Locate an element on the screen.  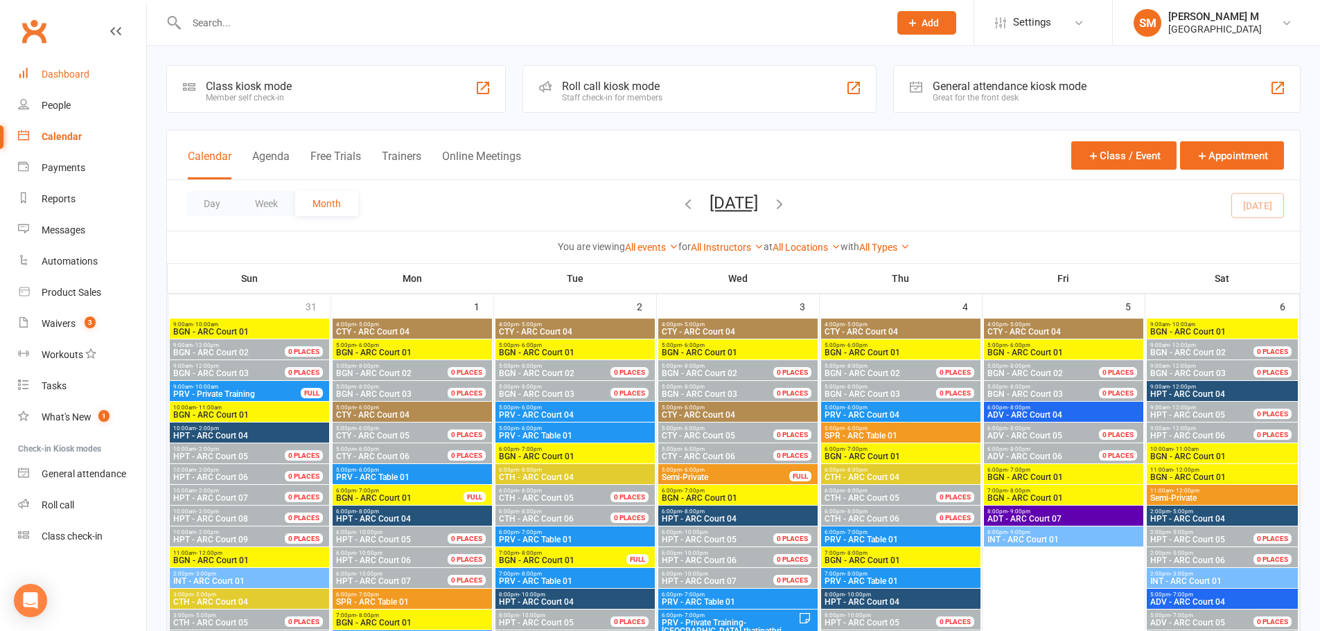
div: FULL is located at coordinates (474, 497).